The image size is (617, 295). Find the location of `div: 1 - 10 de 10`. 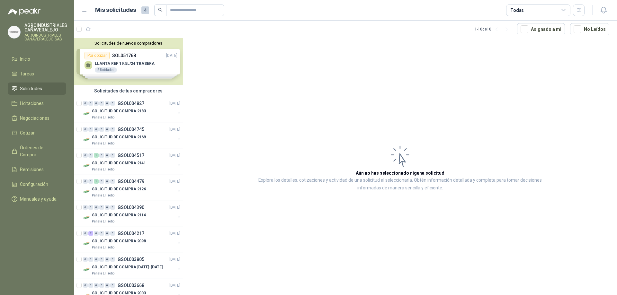

div: 1 - 10 de 10 is located at coordinates (494, 29).